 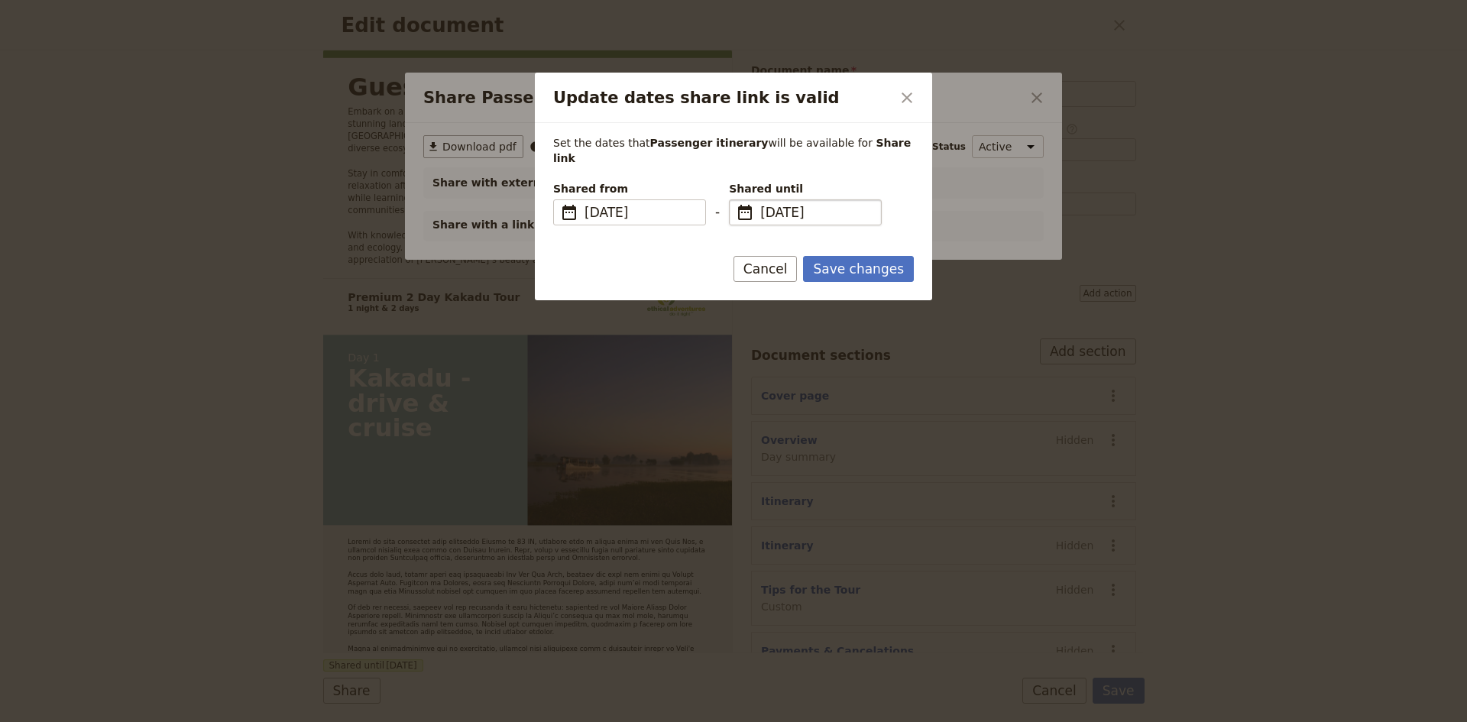 I want to click on strong: Passenger itinerary, so click(x=709, y=143).